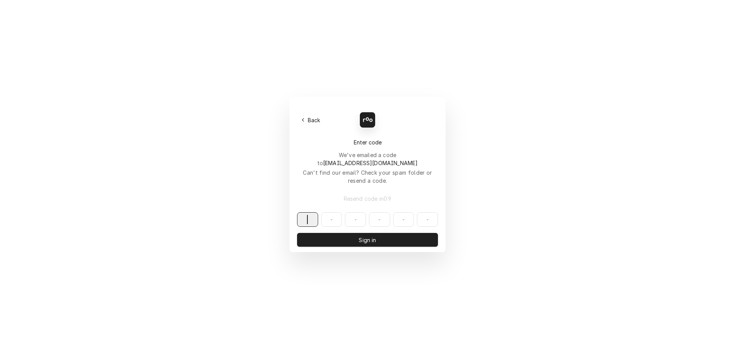 Image resolution: width=735 pixels, height=349 pixels. Describe the element at coordinates (314, 120) in the screenshot. I see `span: Back` at that location.